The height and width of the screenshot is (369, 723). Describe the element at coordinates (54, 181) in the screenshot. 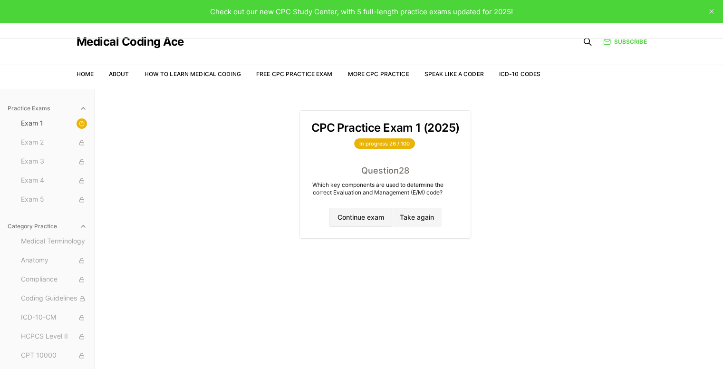

I see `button: Exam 4` at that location.